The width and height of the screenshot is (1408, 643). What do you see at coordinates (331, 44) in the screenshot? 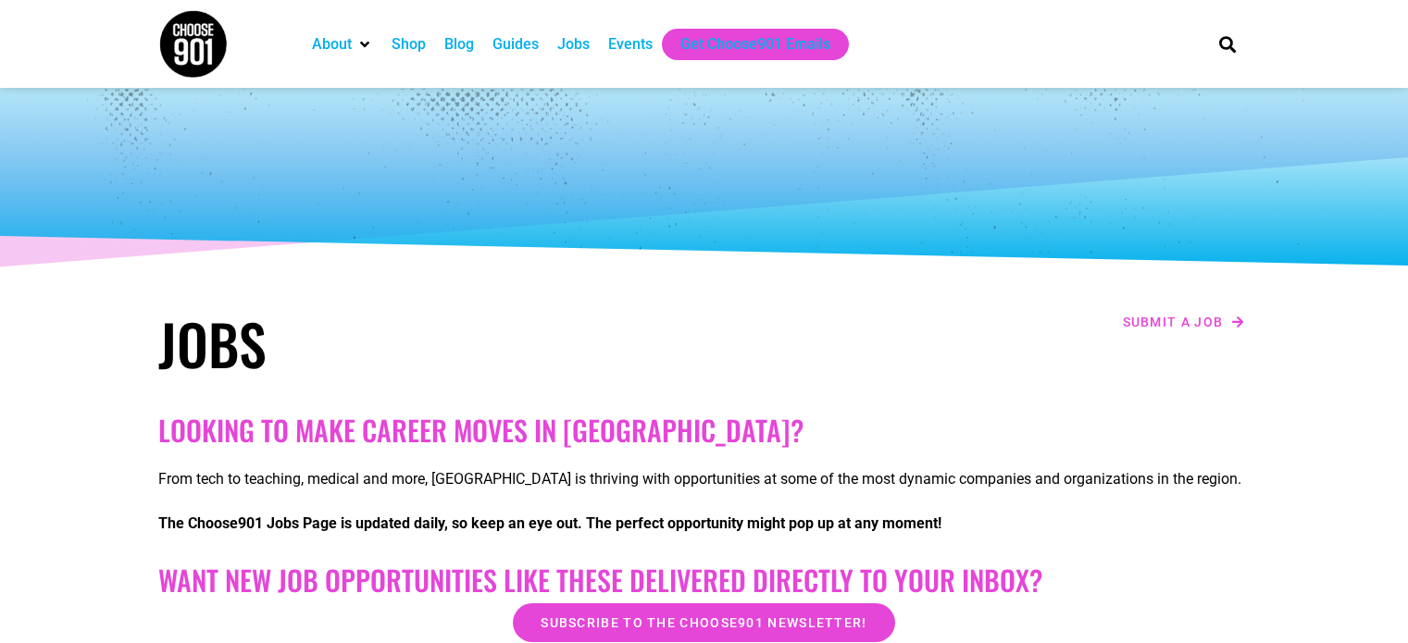
I see `a: About` at bounding box center [331, 44].